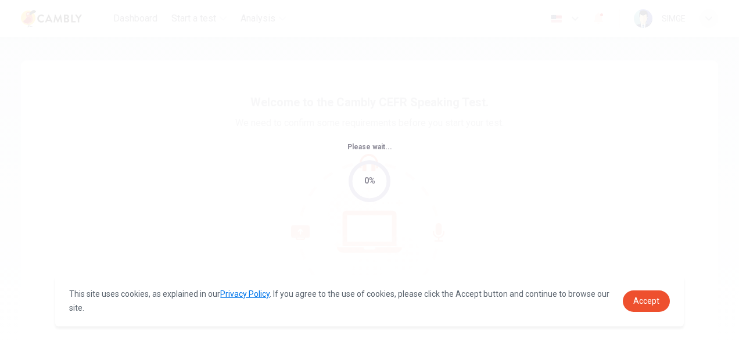 This screenshot has height=345, width=739. Describe the element at coordinates (646, 301) in the screenshot. I see `span: Accept` at that location.